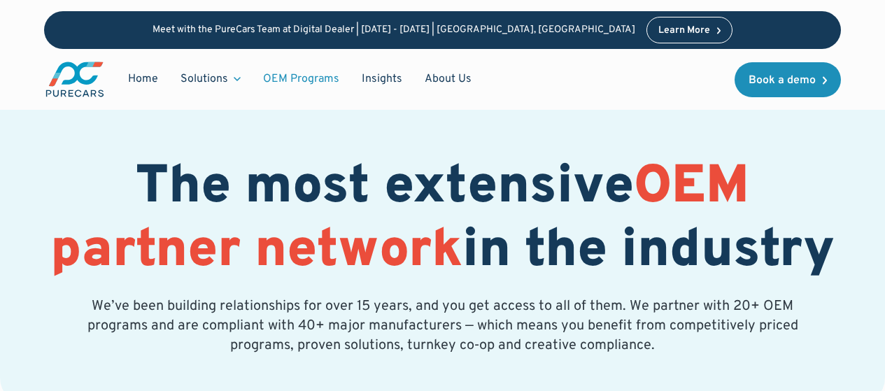 This screenshot has width=885, height=391. Describe the element at coordinates (75, 79) in the screenshot. I see `img: purecars logo` at that location.